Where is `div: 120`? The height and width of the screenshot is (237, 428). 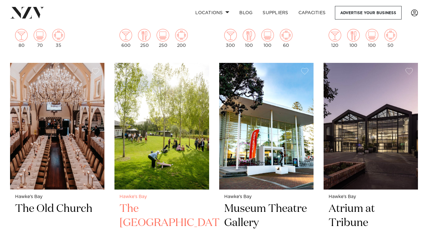 div: 120 is located at coordinates (335, 38).